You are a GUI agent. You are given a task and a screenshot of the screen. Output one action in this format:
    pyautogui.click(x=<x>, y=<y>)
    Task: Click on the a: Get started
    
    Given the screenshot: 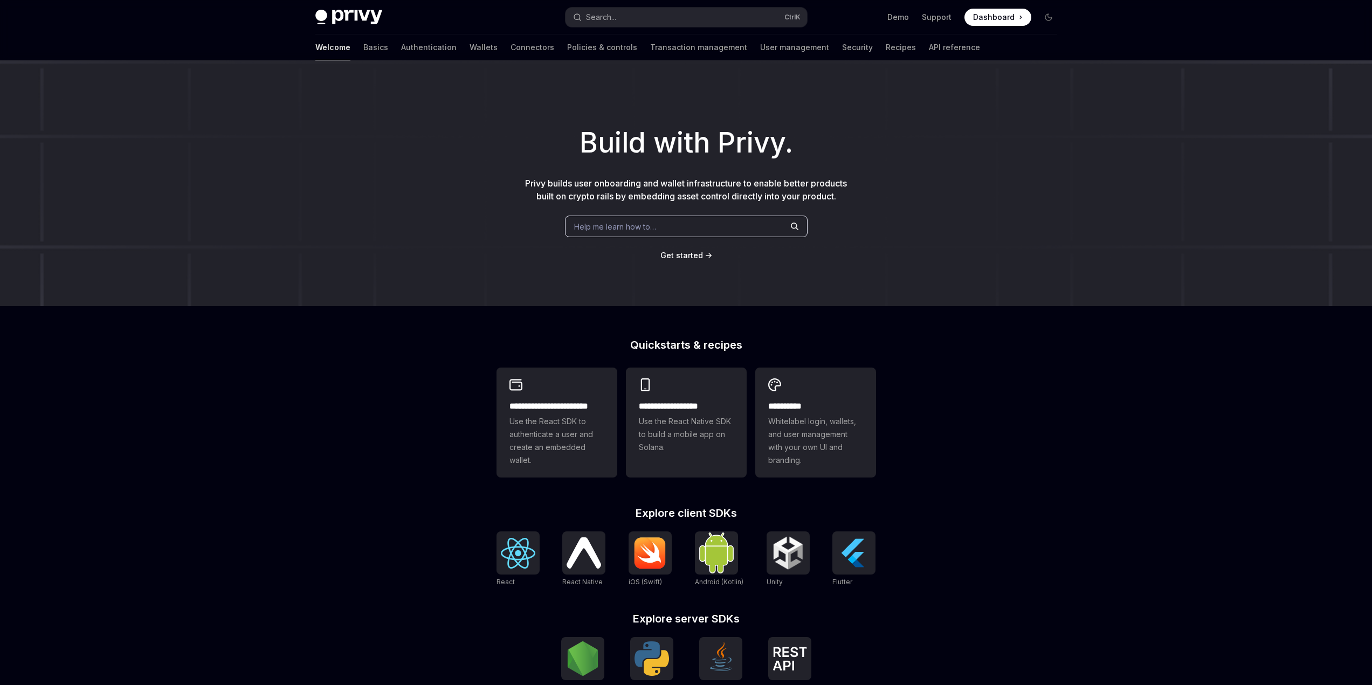 What is the action you would take?
    pyautogui.click(x=681, y=255)
    